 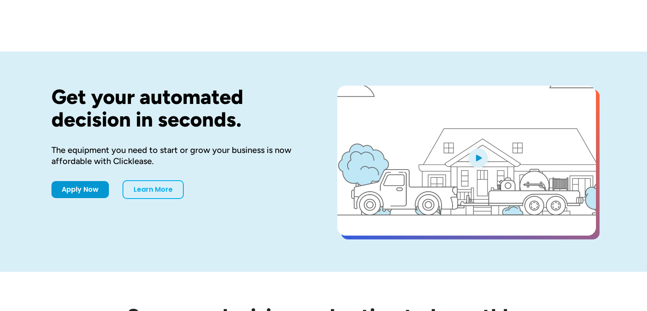 What do you see at coordinates (181, 108) in the screenshot?
I see `h1: Get your automated decision in seconds.` at bounding box center [181, 108].